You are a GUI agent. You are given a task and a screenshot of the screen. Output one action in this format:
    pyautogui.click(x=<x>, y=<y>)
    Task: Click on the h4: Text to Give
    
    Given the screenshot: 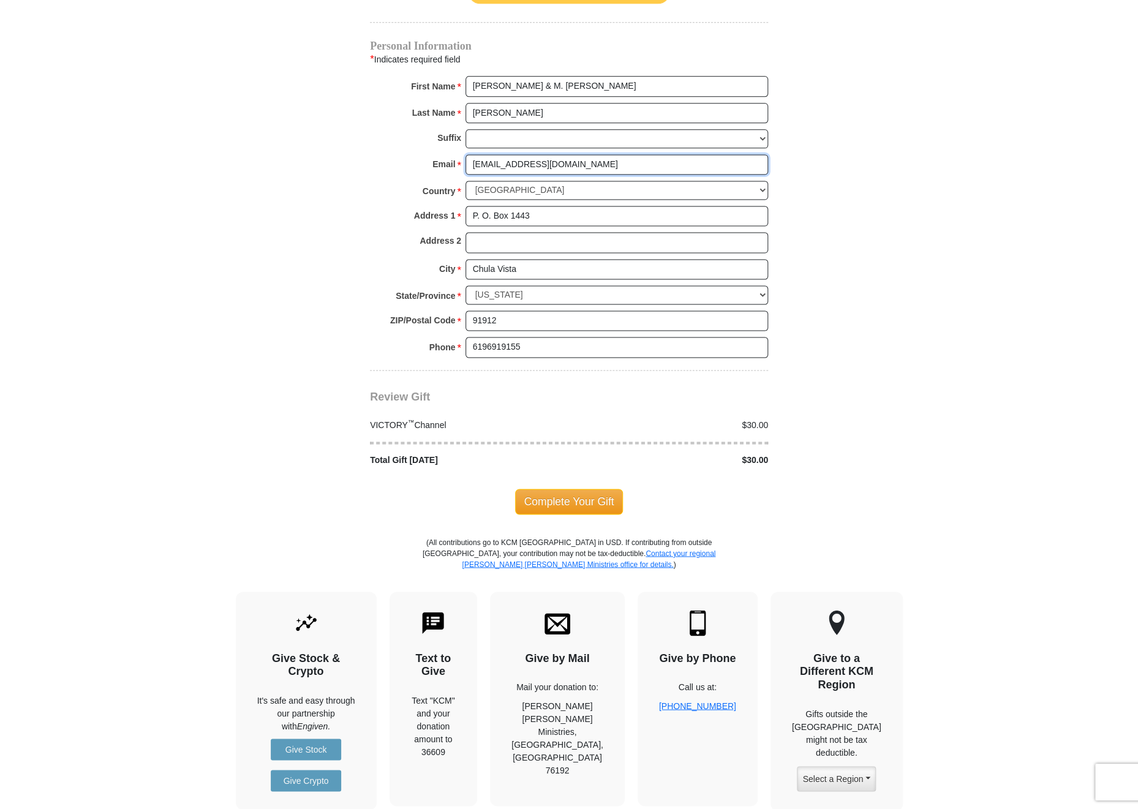 What is the action you would take?
    pyautogui.click(x=434, y=665)
    